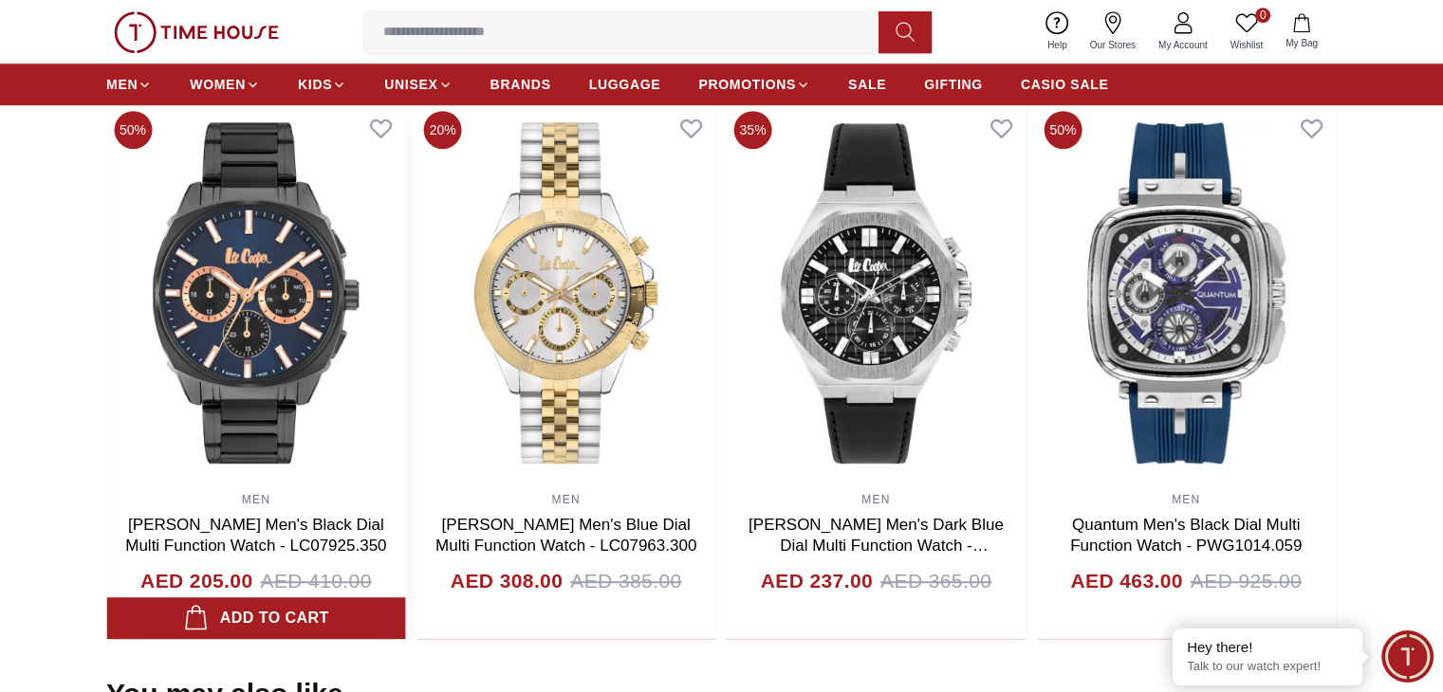  I want to click on a: WOMEN, so click(225, 84).